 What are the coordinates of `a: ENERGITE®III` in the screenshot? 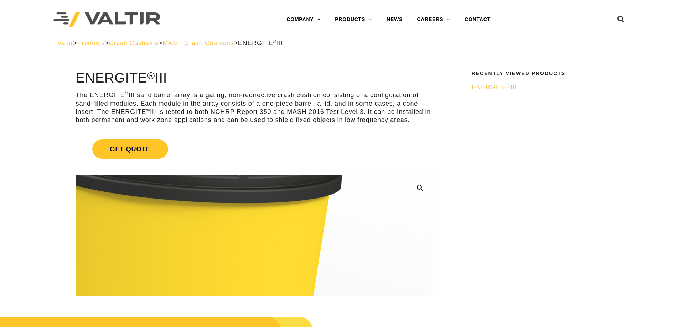 It's located at (544, 87).